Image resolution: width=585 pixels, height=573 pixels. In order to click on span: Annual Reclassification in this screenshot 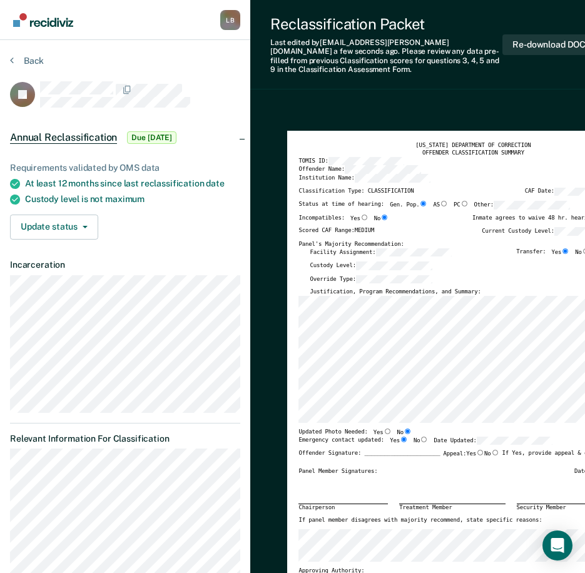, I will do `click(63, 138)`.